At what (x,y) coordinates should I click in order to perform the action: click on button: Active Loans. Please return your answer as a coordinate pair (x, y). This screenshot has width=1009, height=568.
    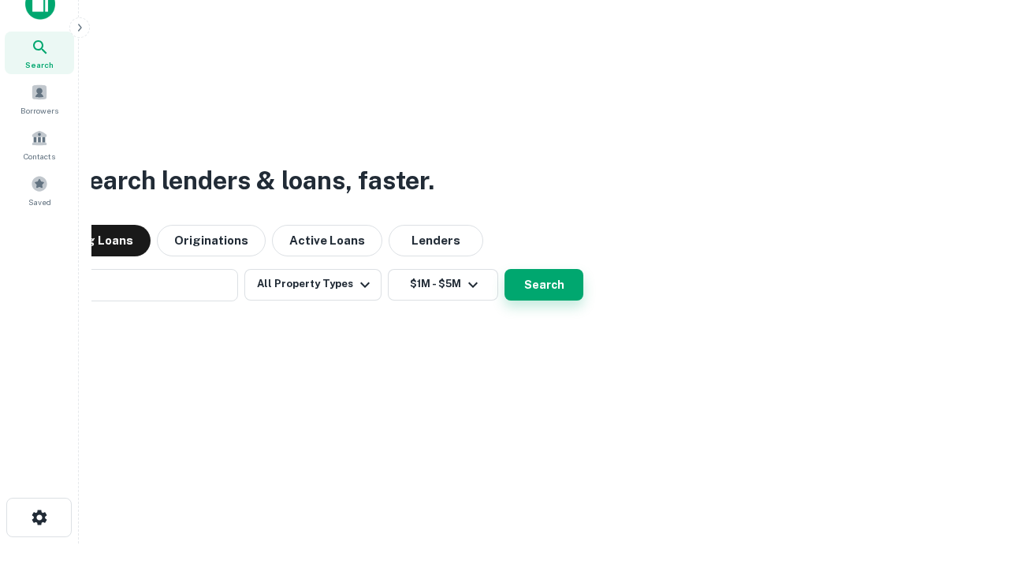
    Looking at the image, I should click on (327, 240).